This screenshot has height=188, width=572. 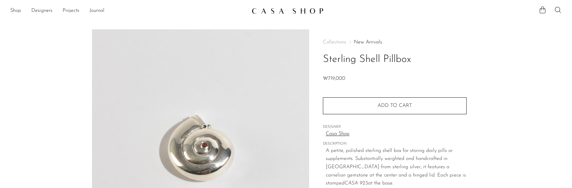 What do you see at coordinates (395, 144) in the screenshot?
I see `span: DESCRIPTION` at bounding box center [395, 144].